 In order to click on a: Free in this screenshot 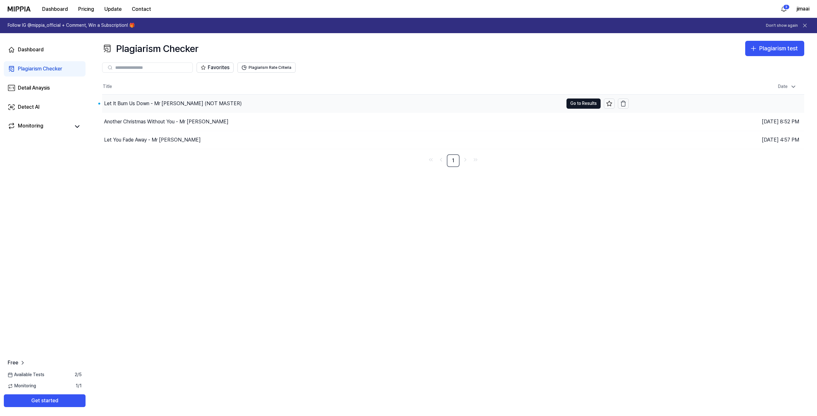, I will do `click(17, 363)`.